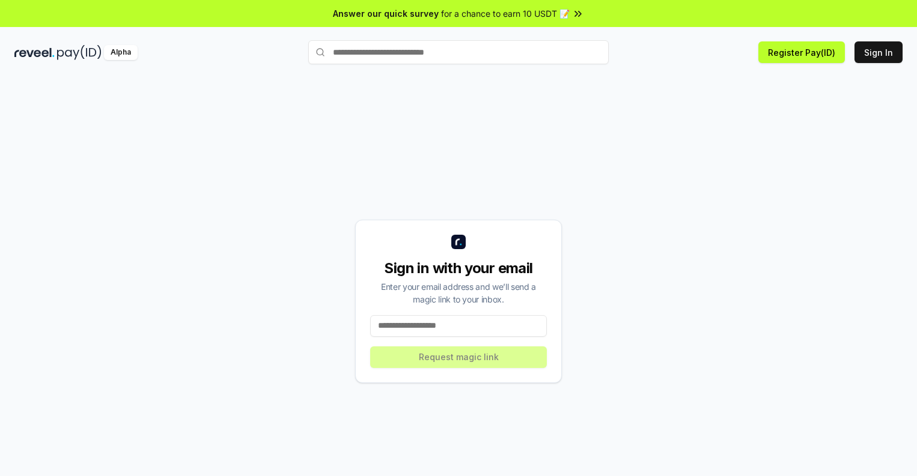  I want to click on div: Alpha, so click(121, 52).